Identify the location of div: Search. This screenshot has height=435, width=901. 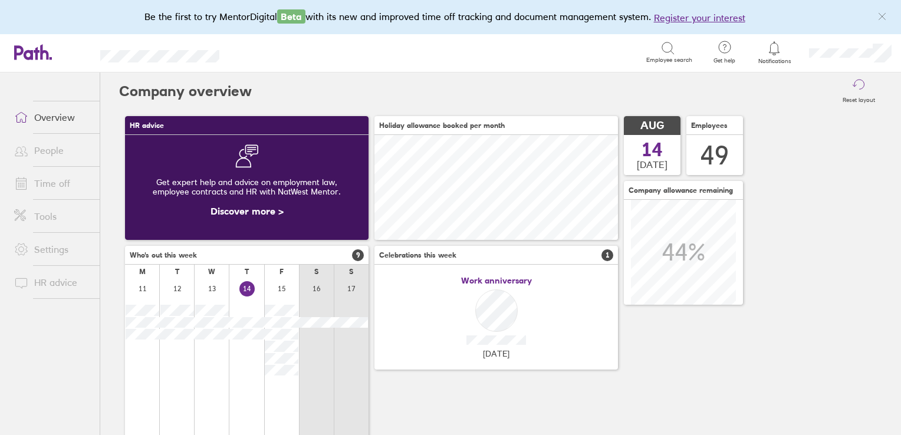
(266, 52).